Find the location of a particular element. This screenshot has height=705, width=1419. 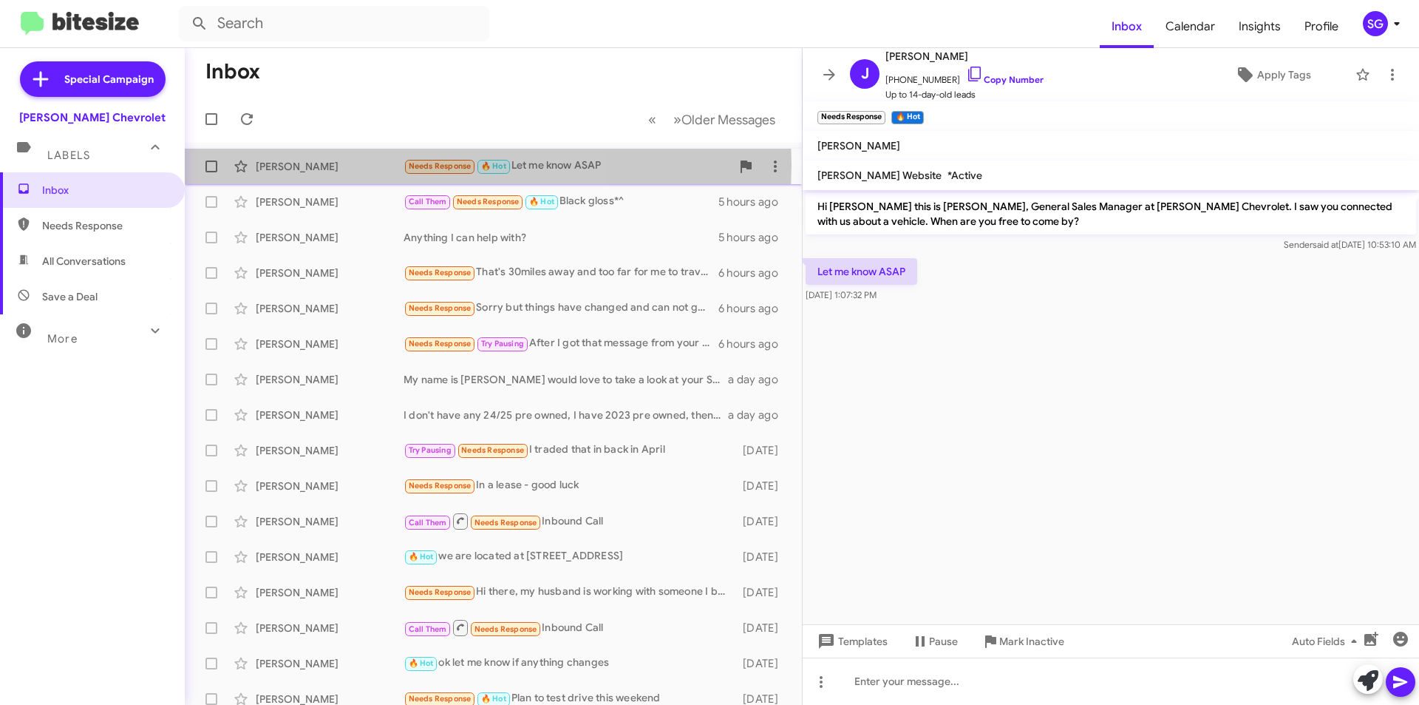

small: Needs Response is located at coordinates (852, 118).